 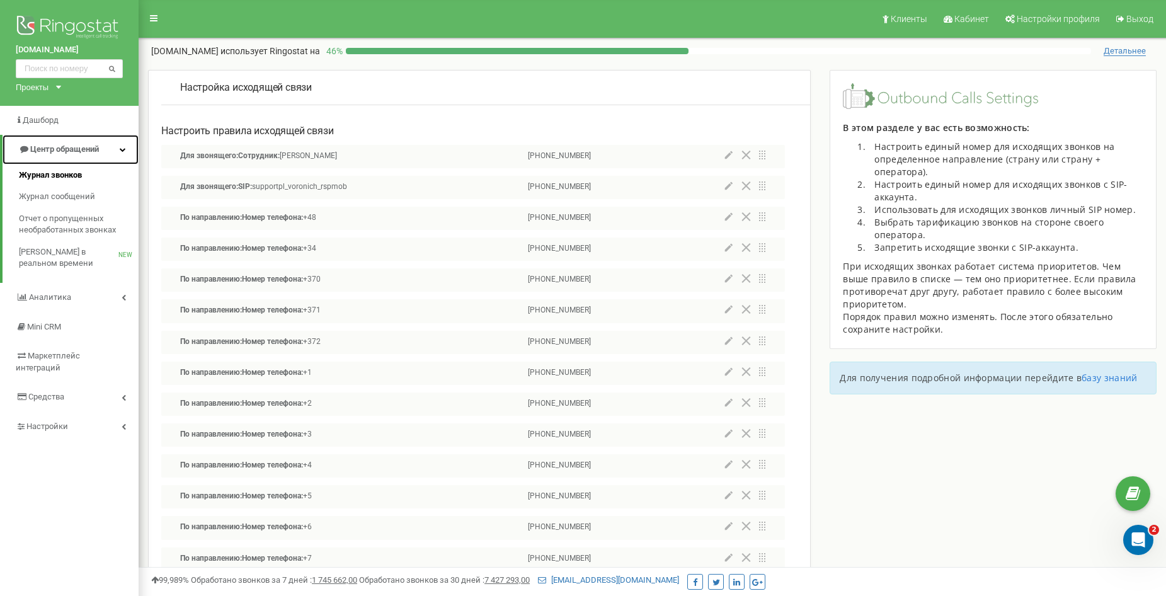 What do you see at coordinates (287, 311) in the screenshot?
I see `p: +371` at bounding box center [287, 311].